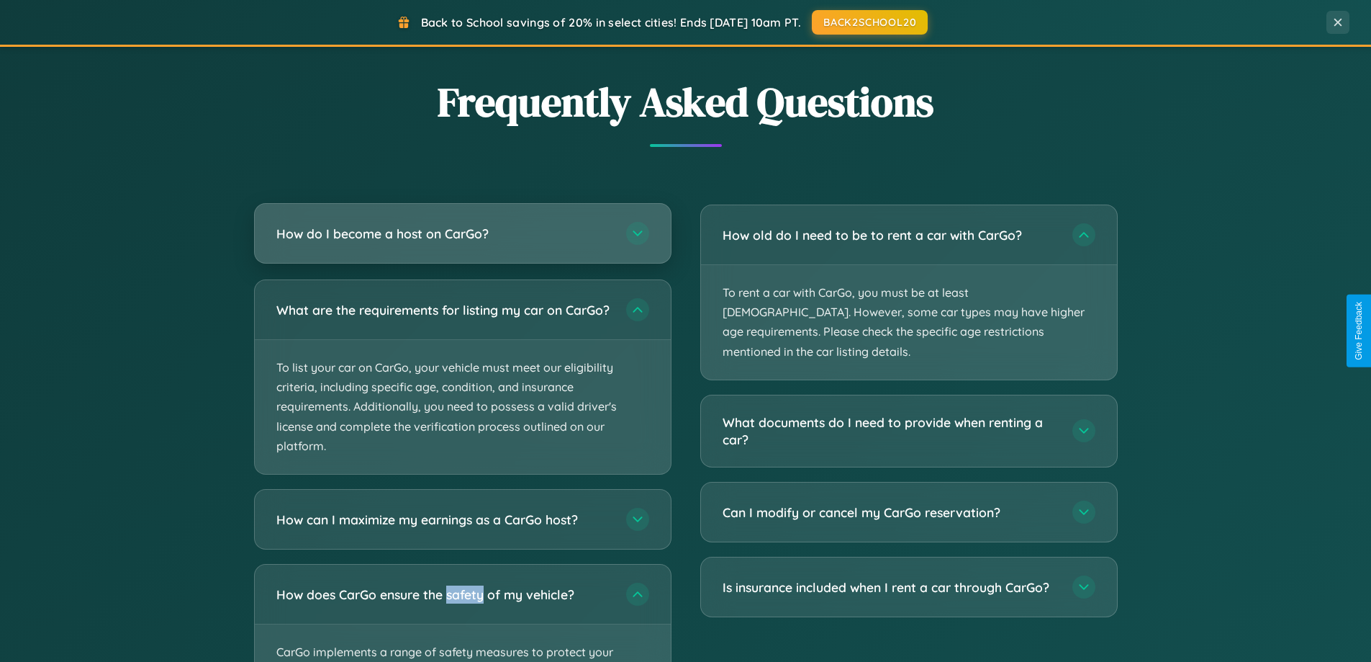  What do you see at coordinates (444, 519) in the screenshot?
I see `h3: How can I maximize my earnings as a CarGo host?` at bounding box center [444, 519].